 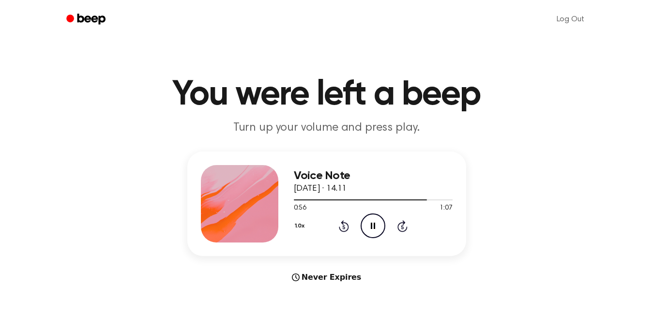 I want to click on span: 0:56, so click(x=300, y=208).